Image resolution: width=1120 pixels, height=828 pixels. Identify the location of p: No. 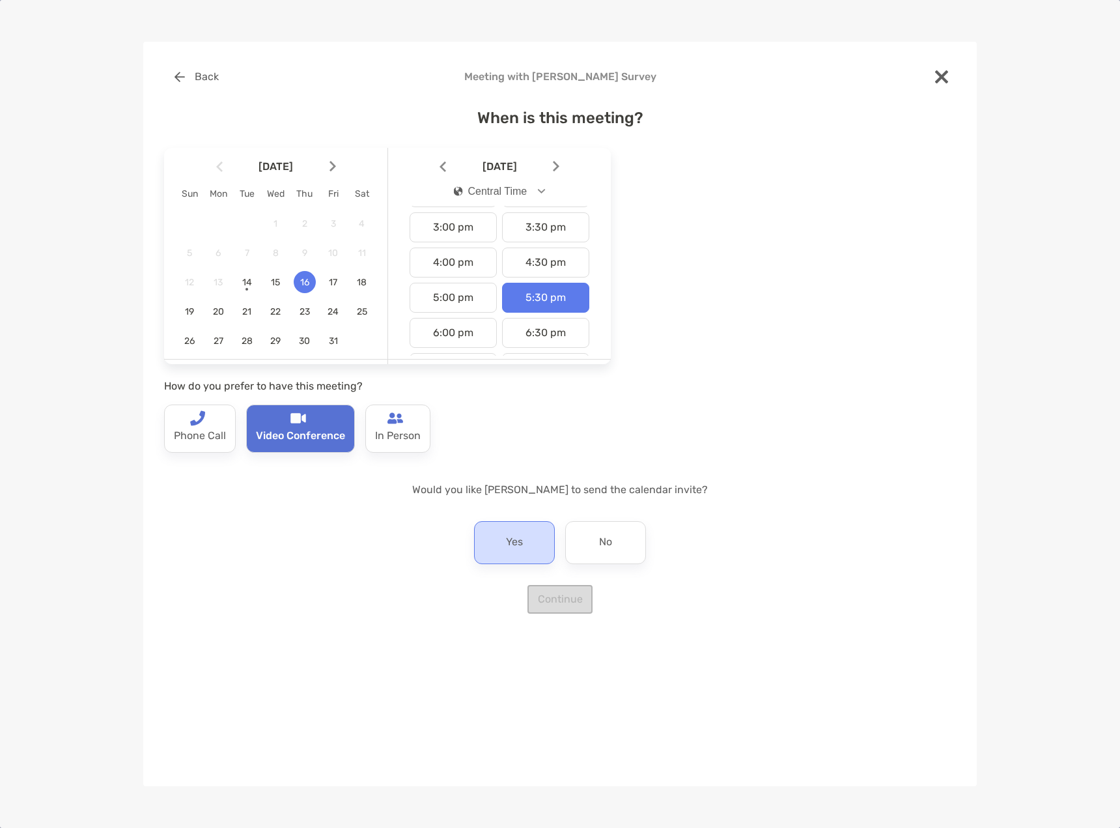
(606, 542).